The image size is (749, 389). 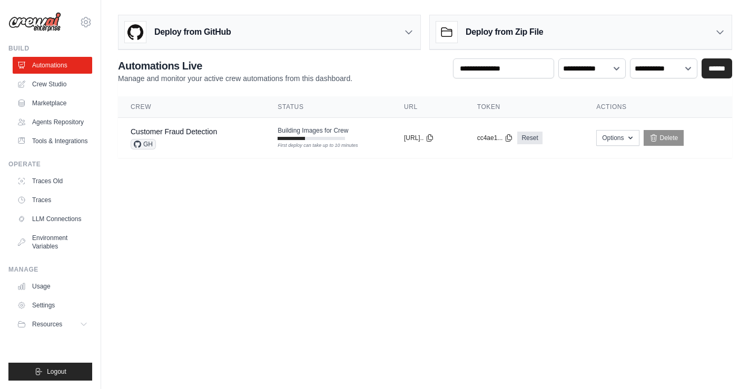 I want to click on a: Agents Repository, so click(x=52, y=122).